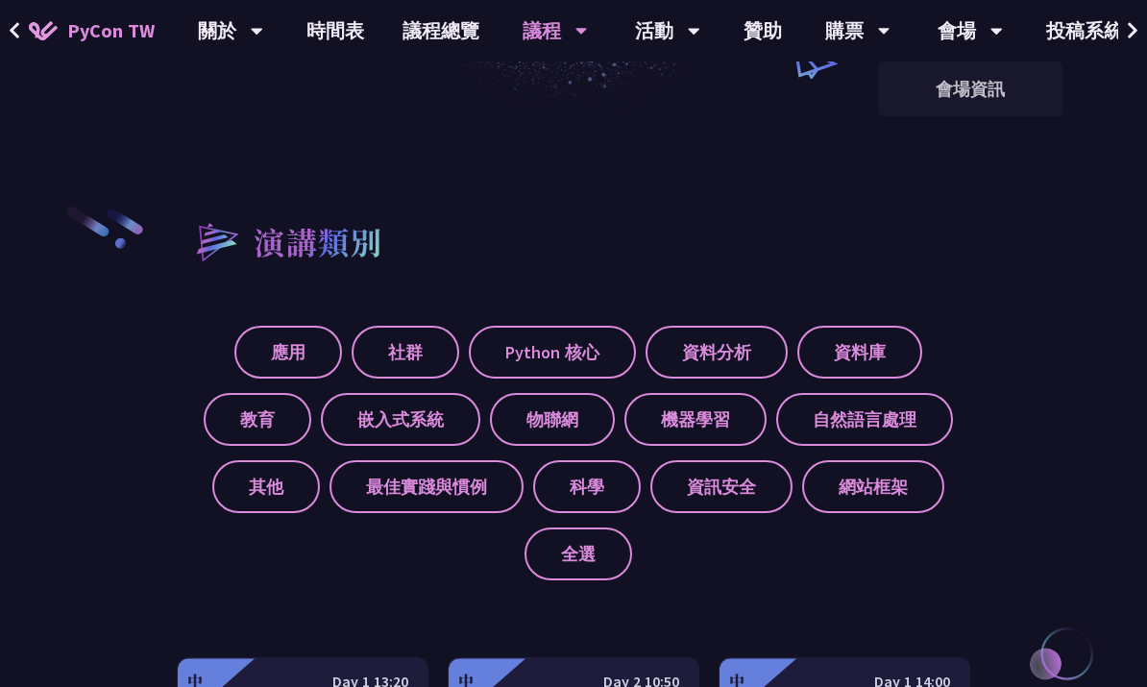 This screenshot has width=1147, height=687. What do you see at coordinates (288, 351) in the screenshot?
I see `label: 應用` at bounding box center [288, 351].